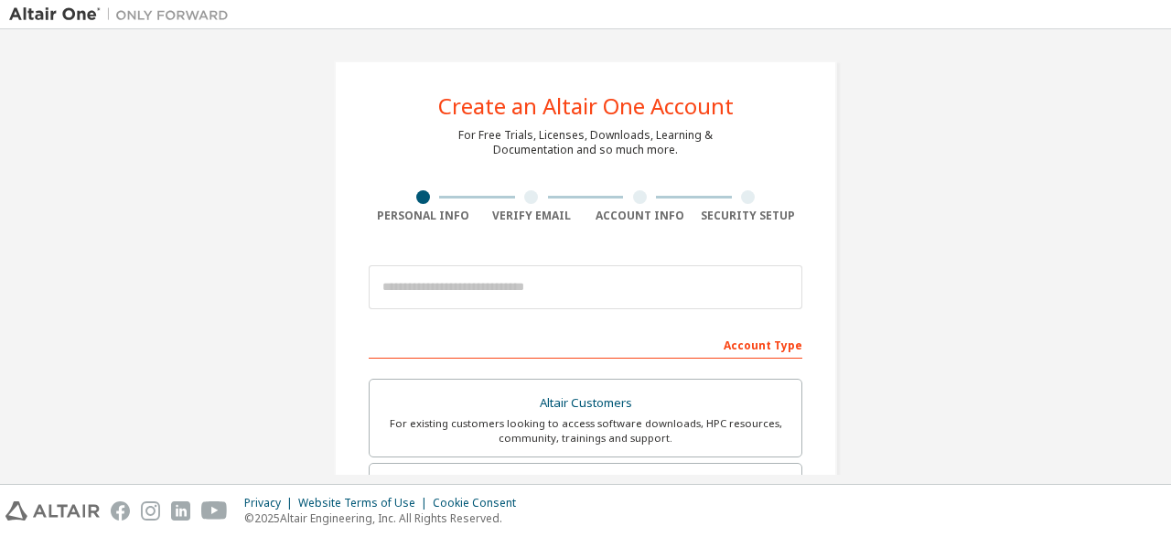 This screenshot has width=1171, height=537. Describe the element at coordinates (586, 143) in the screenshot. I see `div: For Free Trials, Licenses, Downloads, Learning & Documentation and so much more.` at that location.